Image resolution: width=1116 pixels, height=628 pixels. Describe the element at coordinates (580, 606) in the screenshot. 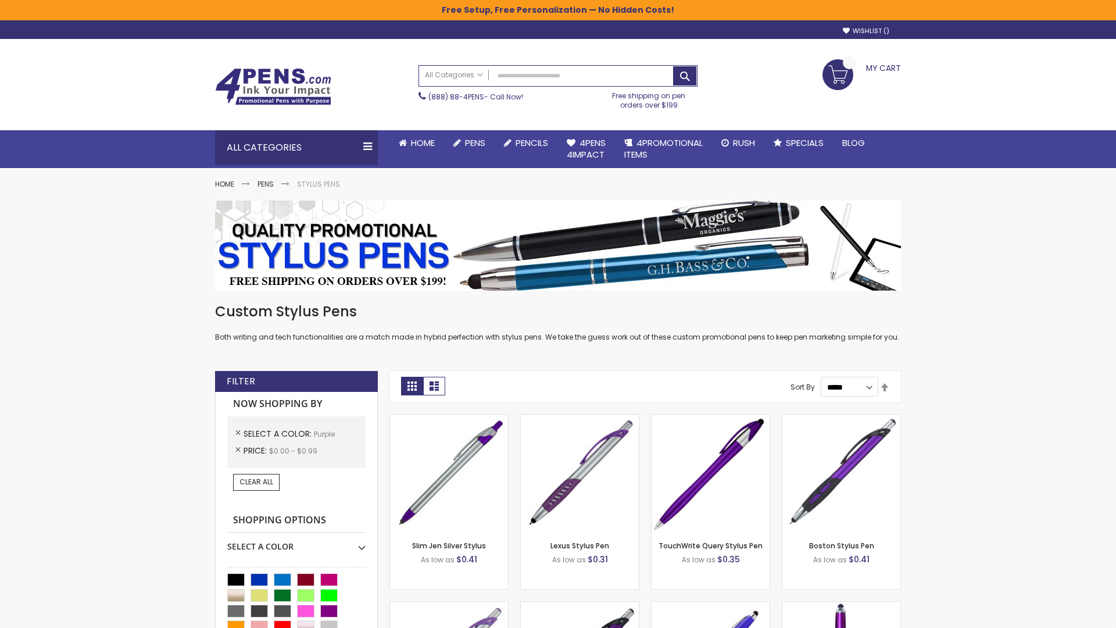

I see `a: Lexus Metallic Stylus Pen-Purple` at that location.